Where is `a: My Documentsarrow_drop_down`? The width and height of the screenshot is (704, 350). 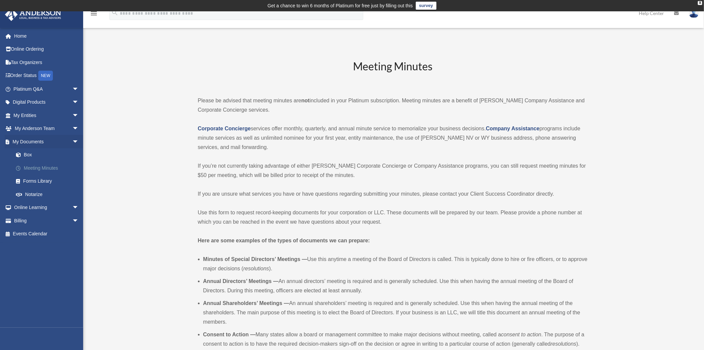
a: My Documentsarrow_drop_down is located at coordinates (47, 141).